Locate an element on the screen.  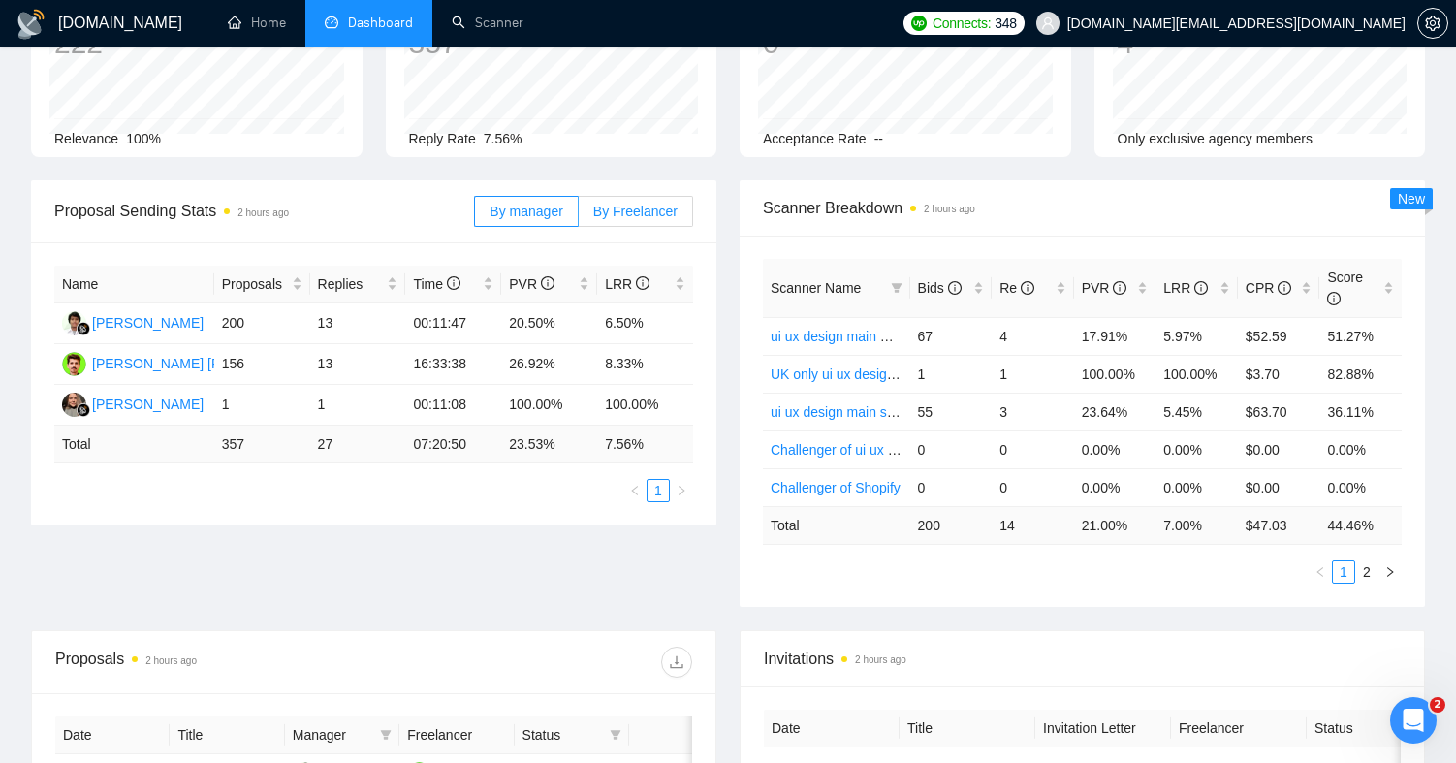
td: 357 is located at coordinates (262, 444).